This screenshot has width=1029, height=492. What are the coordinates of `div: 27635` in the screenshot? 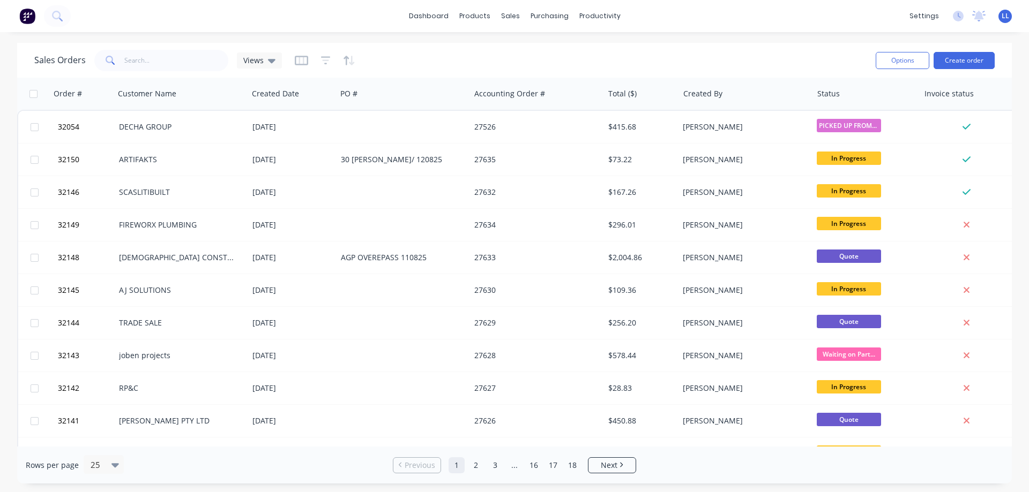 It's located at (534, 160).